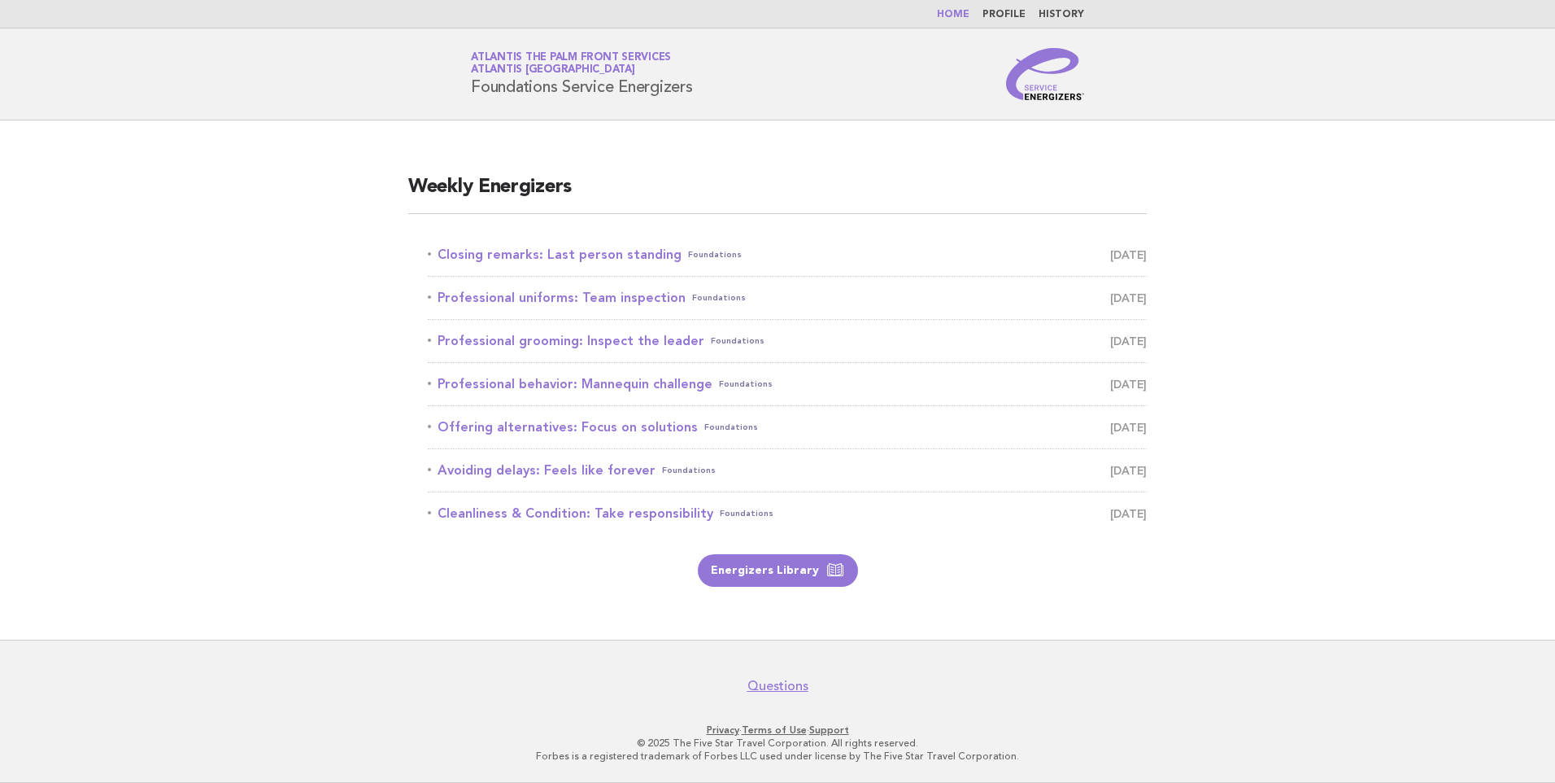  Describe the element at coordinates (778, 686) in the screenshot. I see `a: Questions` at that location.